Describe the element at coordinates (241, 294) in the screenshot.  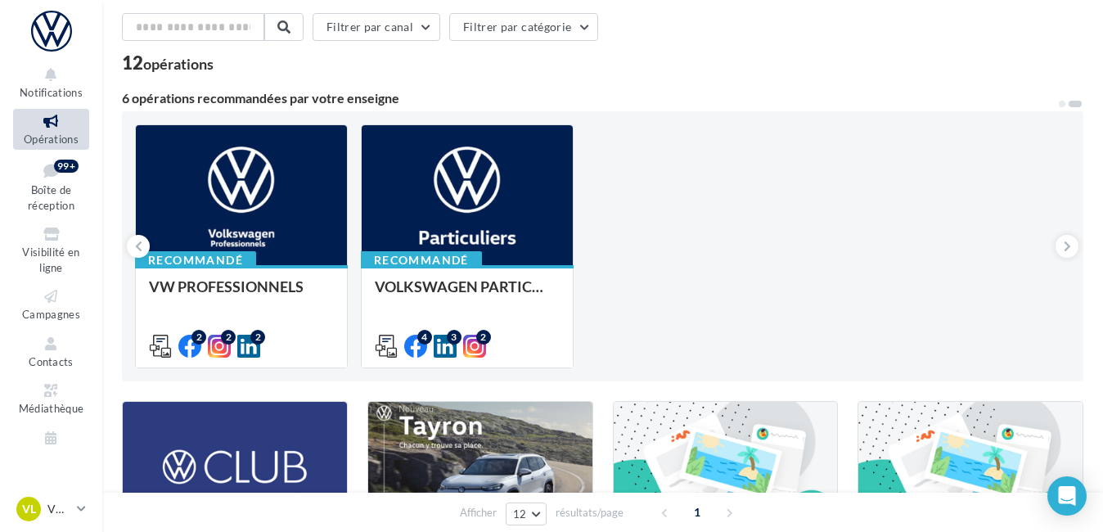
I see `div: VW PROFESSIONNELS` at that location.